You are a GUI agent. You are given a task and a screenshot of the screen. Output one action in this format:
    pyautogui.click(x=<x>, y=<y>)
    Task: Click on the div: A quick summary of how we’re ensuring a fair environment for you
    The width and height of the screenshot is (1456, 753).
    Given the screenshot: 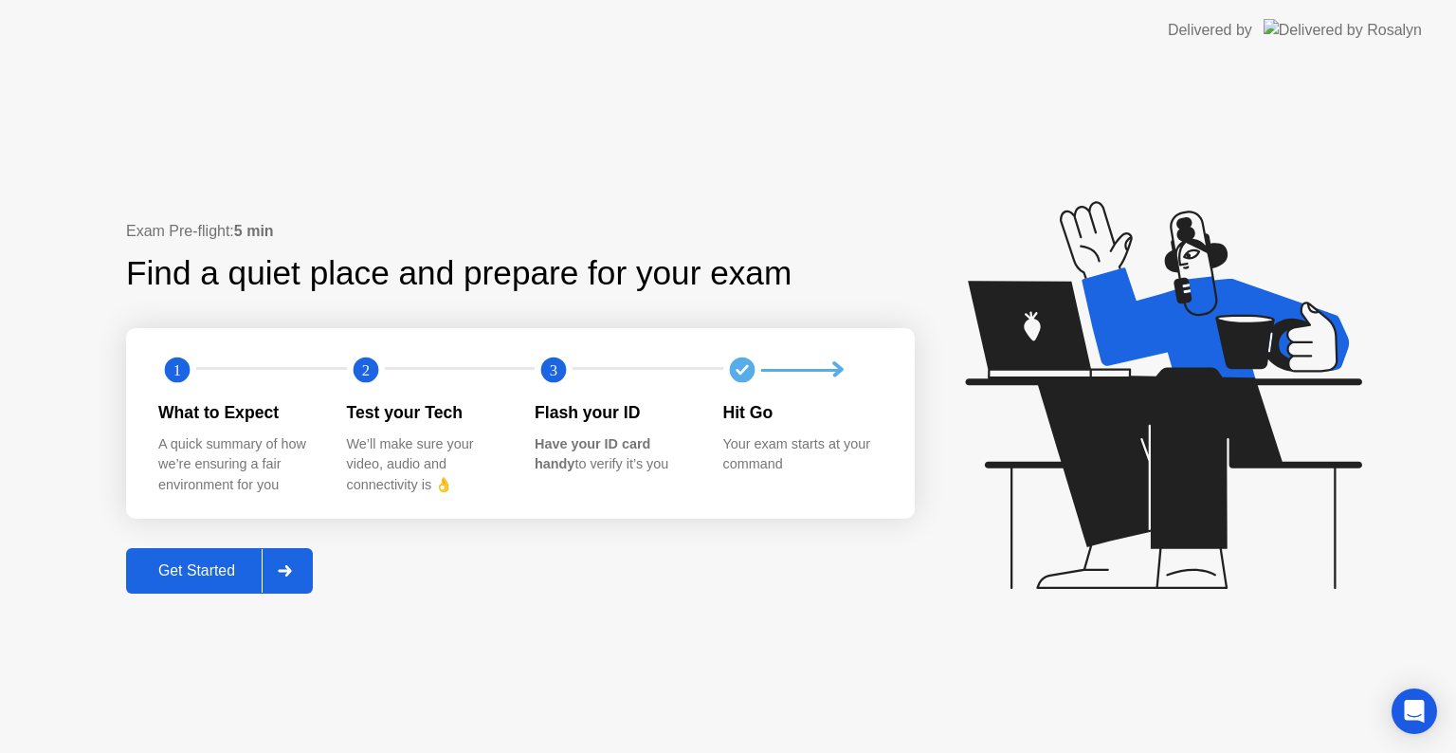 What is the action you would take?
    pyautogui.click(x=237, y=465)
    